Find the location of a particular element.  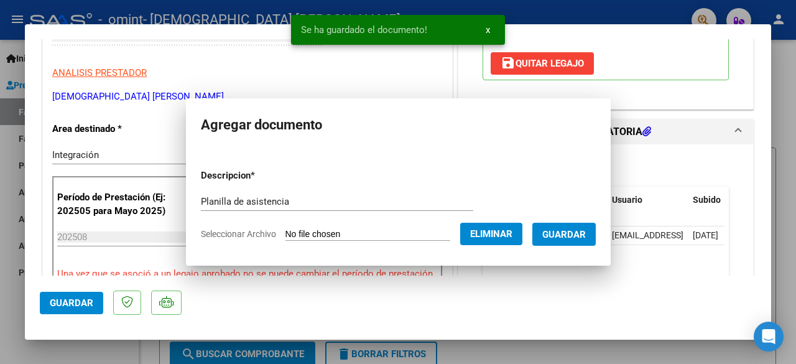

span: Integración is located at coordinates (75, 155).